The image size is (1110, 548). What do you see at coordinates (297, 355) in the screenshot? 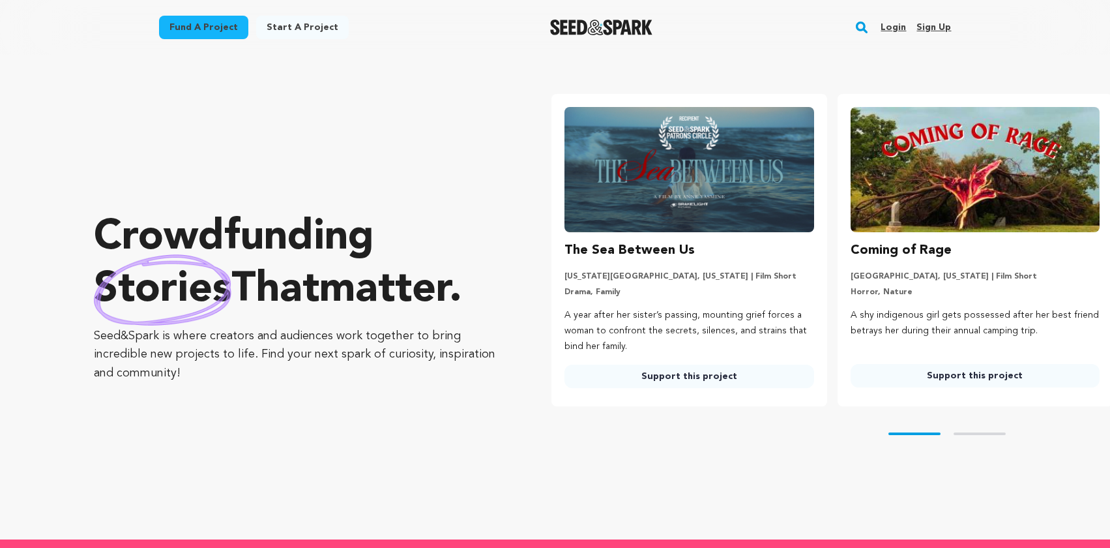
I see `p: Seed&Spark is where creators and audiences work together to bring incredible new projects to life...` at bounding box center [297, 355].